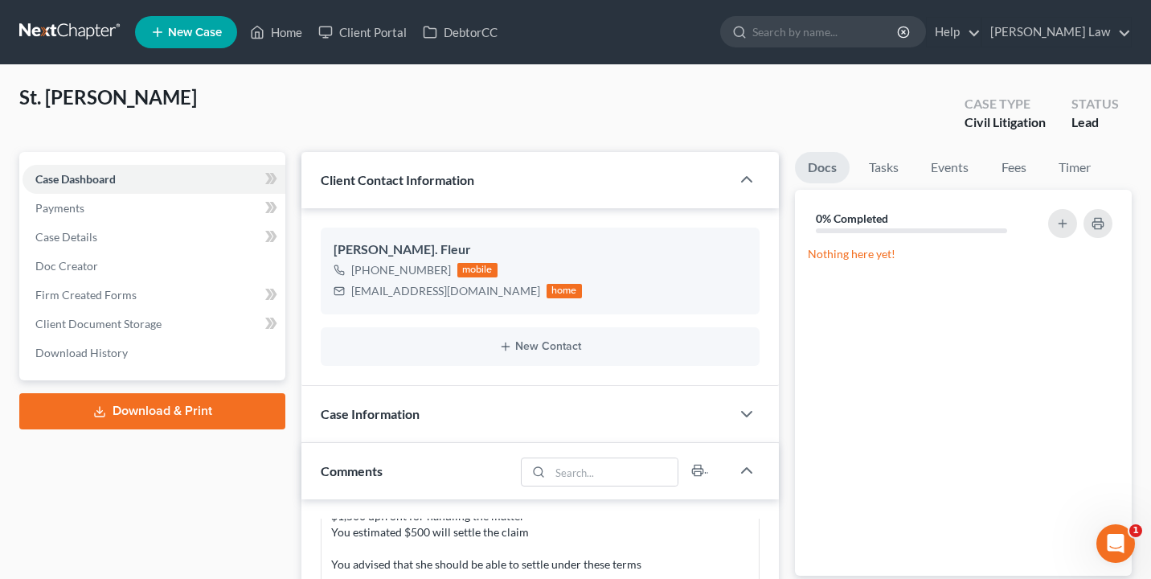 The image size is (1151, 579). Describe the element at coordinates (154, 353) in the screenshot. I see `a: Download History` at that location.